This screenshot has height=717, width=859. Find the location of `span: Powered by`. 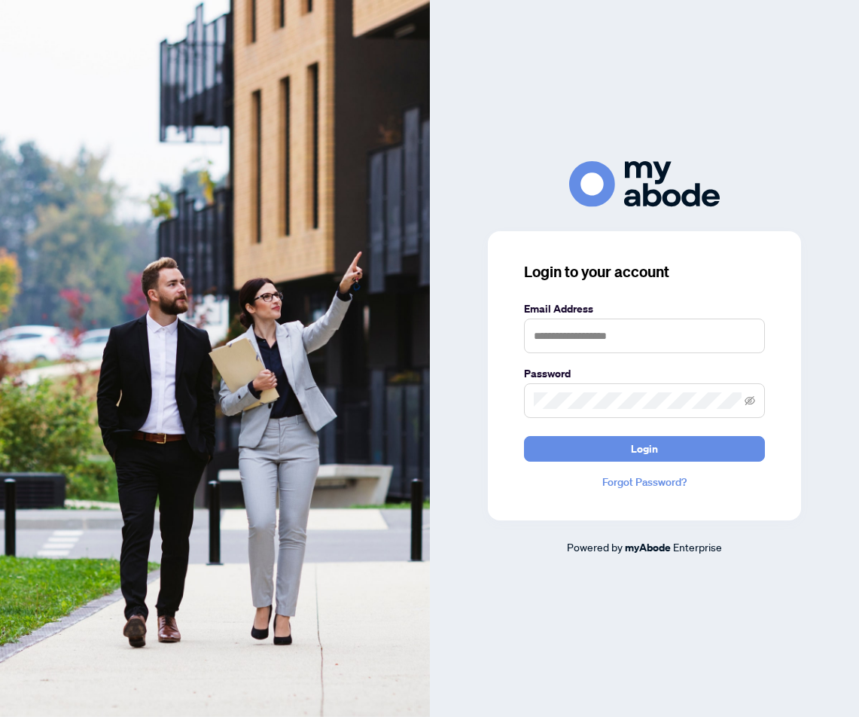

span: Powered by is located at coordinates (595, 547).